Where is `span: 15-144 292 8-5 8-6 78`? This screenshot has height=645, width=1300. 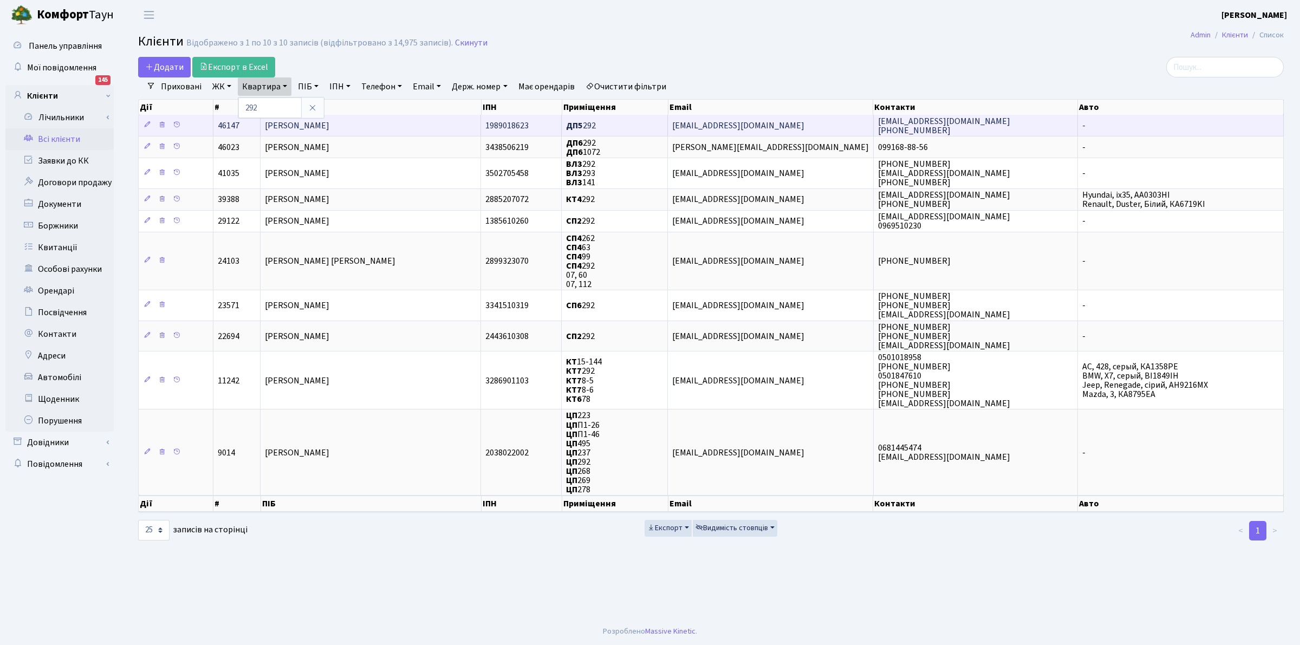
span: 15-144 292 8-5 8-6 78 is located at coordinates (584, 380).